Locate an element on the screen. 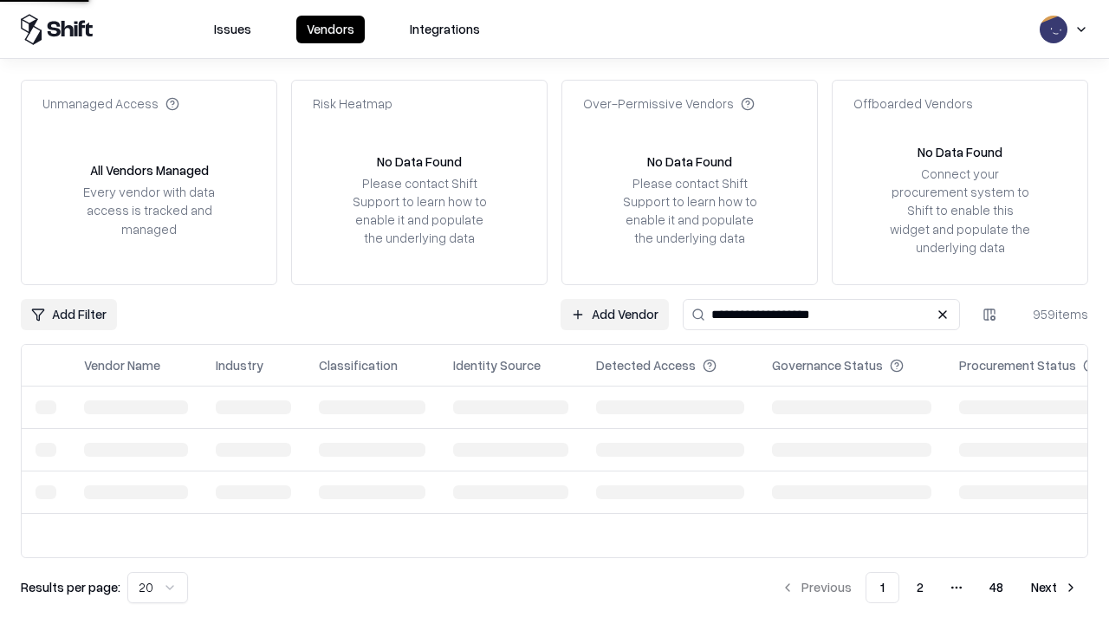  div: Every vendor with data access is tracked and managed is located at coordinates (149, 210).